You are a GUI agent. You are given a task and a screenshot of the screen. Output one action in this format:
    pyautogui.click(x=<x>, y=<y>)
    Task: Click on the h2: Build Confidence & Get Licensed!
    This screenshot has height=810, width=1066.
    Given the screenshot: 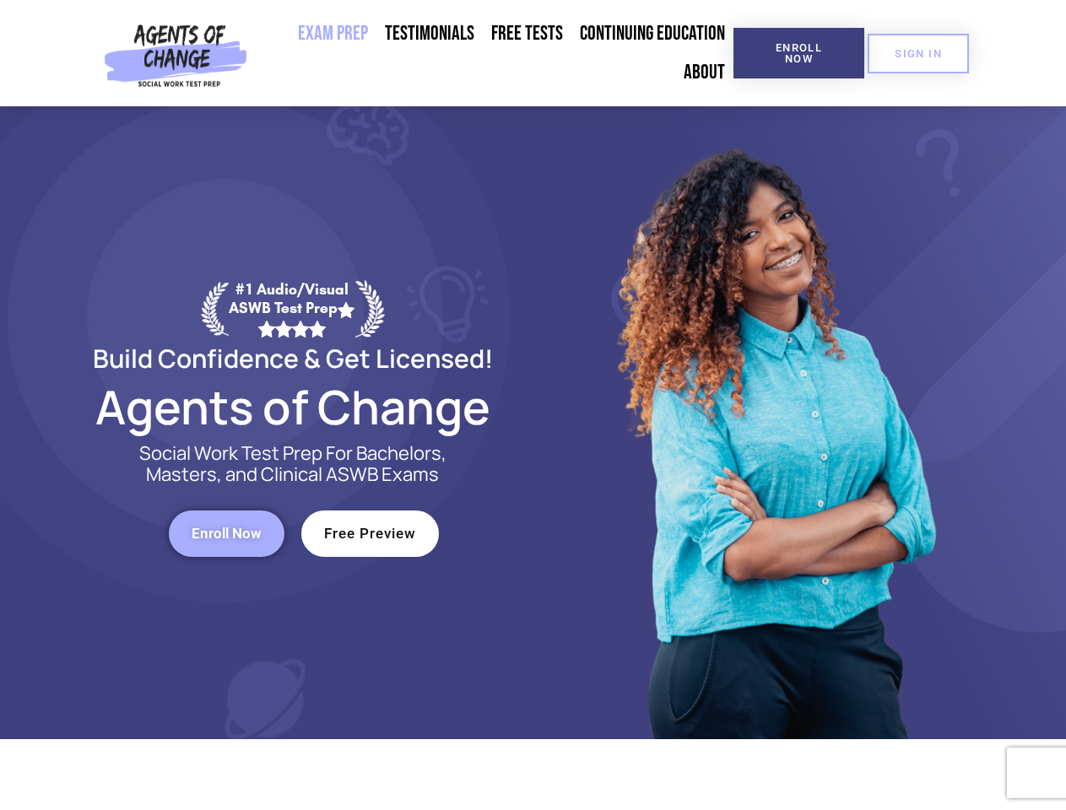 What is the action you would take?
    pyautogui.click(x=293, y=358)
    